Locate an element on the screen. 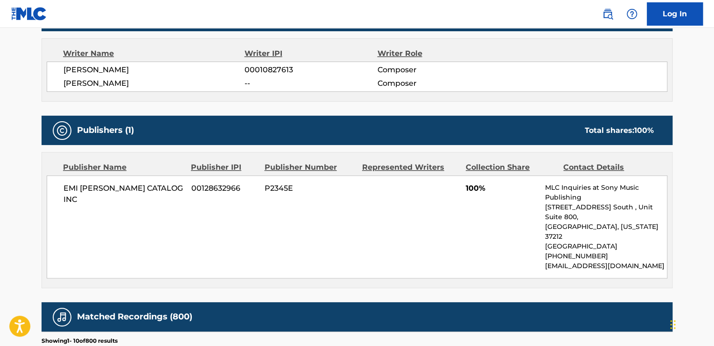  p: Showing 1 - 10 of 800 results is located at coordinates (79, 341).